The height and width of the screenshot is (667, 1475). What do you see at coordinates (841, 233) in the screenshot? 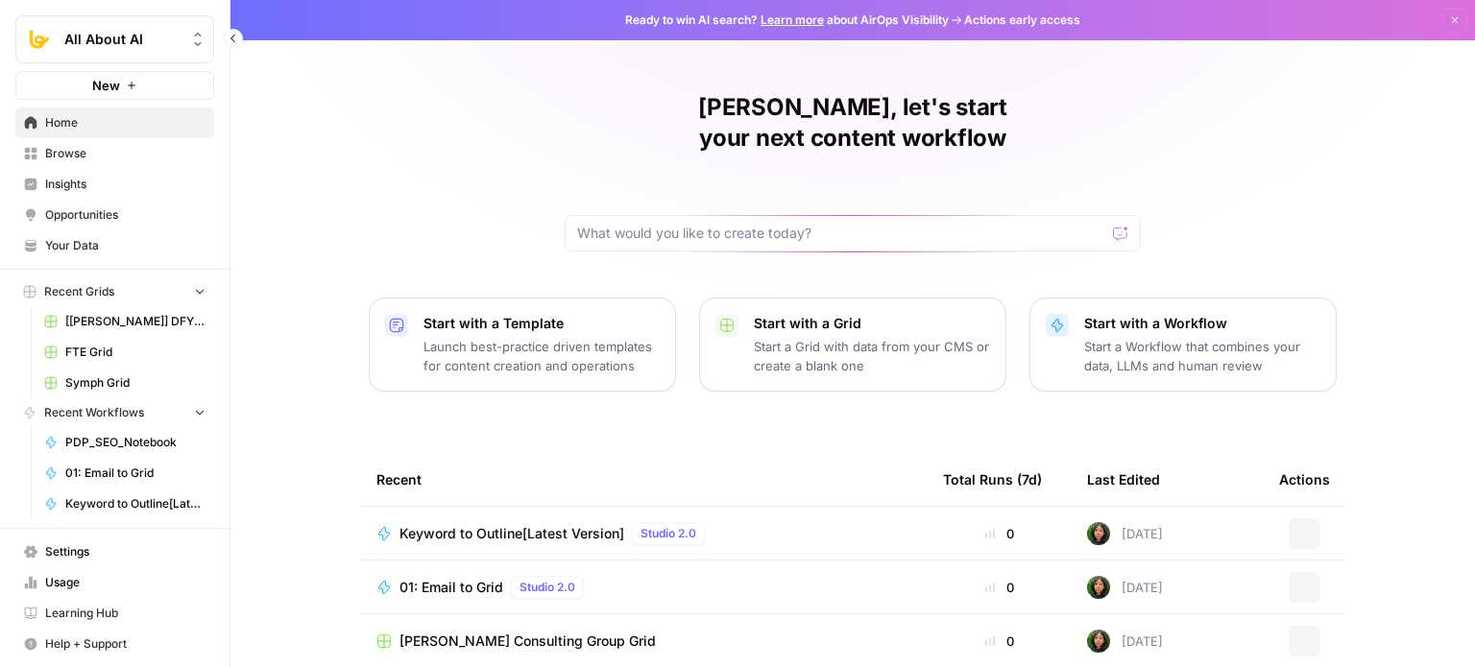
I see `input: What would you like to create today?` at bounding box center [841, 233].